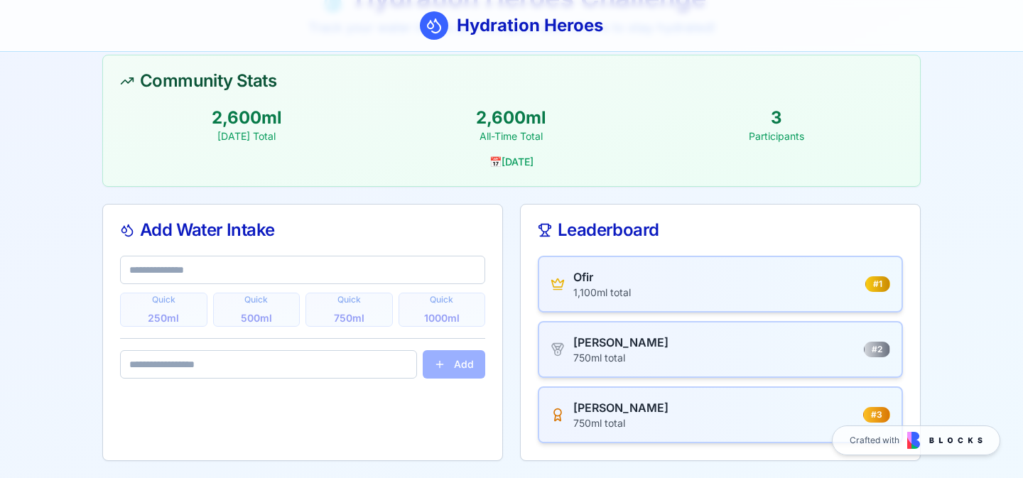 The height and width of the screenshot is (478, 1023). I want to click on div: All-Time Total, so click(511, 136).